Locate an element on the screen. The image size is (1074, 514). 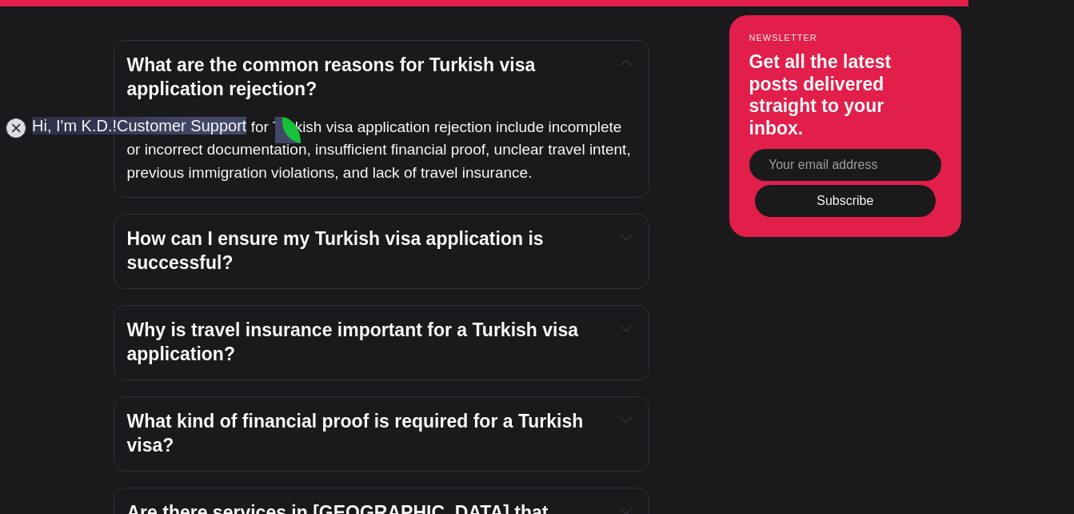
small: Newsletter is located at coordinates (846, 38).